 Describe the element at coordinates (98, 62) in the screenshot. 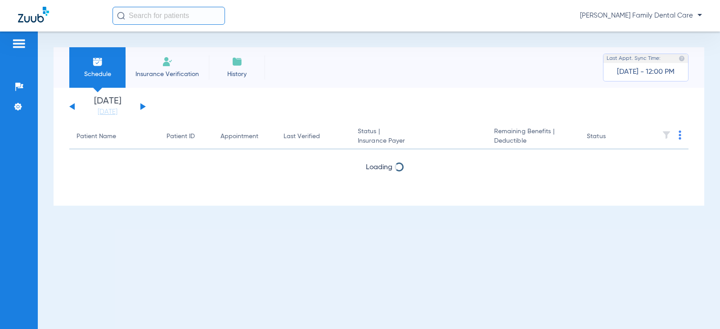

I see `img: Schedule` at that location.